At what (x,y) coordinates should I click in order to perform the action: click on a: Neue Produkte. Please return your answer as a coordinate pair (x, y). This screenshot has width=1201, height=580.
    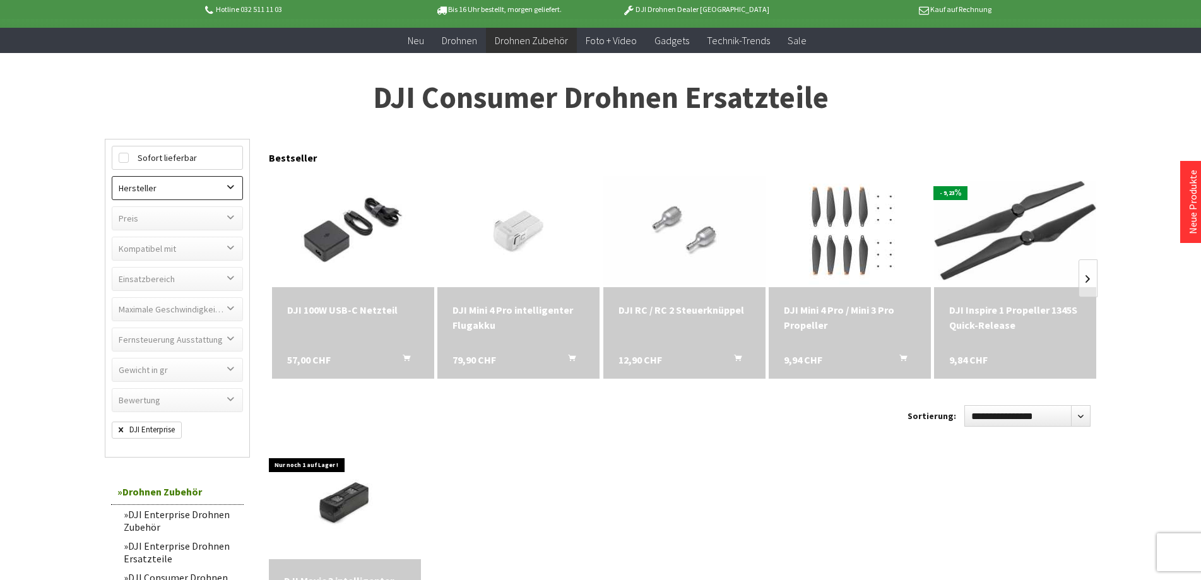
    Looking at the image, I should click on (1193, 202).